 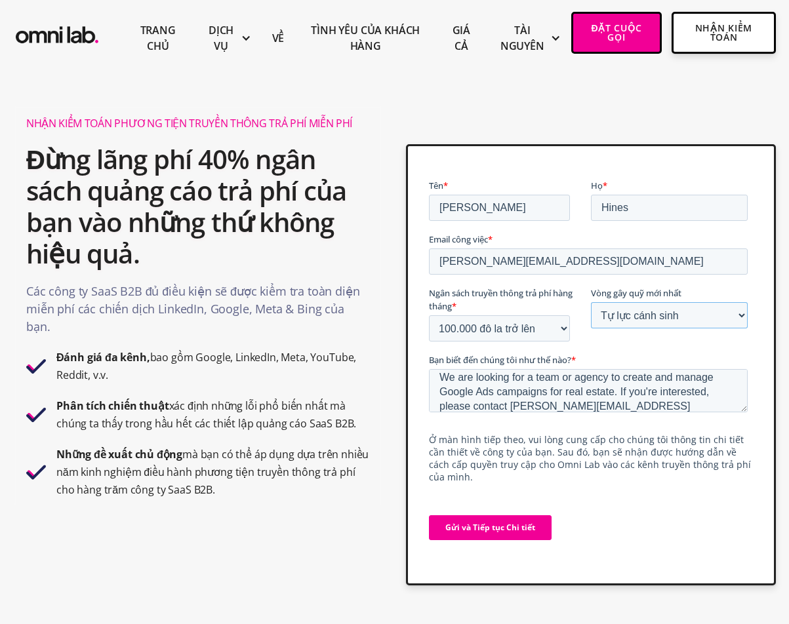 What do you see at coordinates (723, 33) in the screenshot?
I see `a: Nhận Kiểm toán` at bounding box center [723, 33].